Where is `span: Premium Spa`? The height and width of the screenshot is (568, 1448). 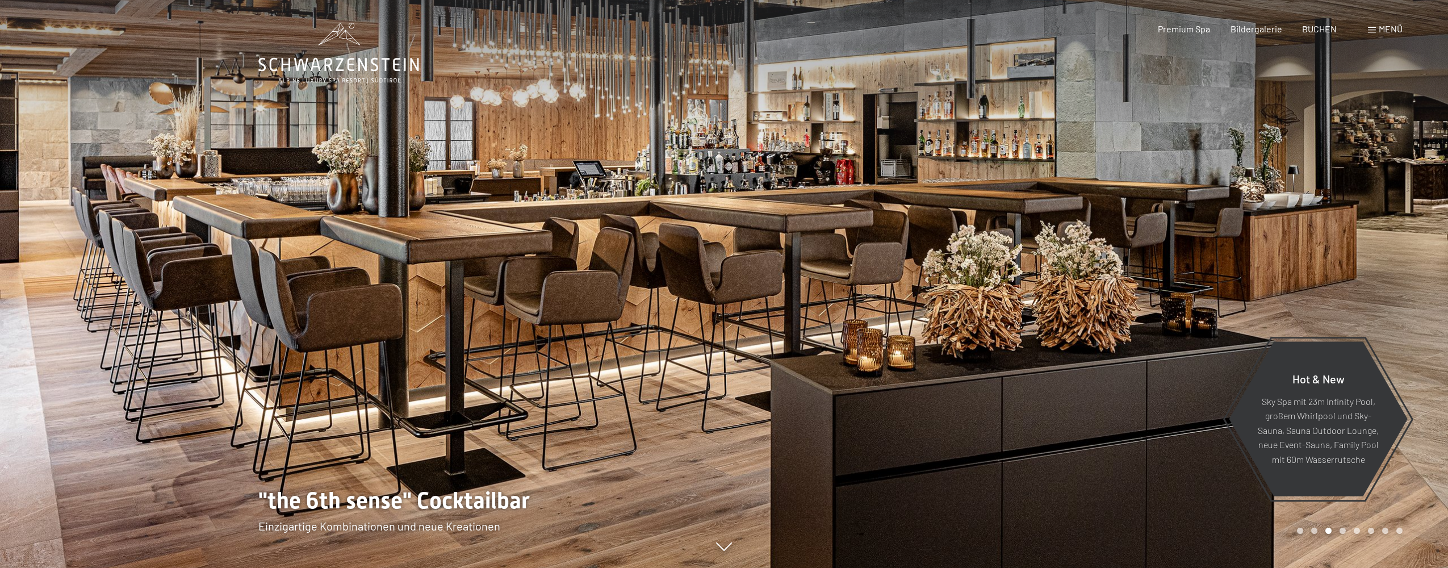
span: Premium Spa is located at coordinates (1184, 28).